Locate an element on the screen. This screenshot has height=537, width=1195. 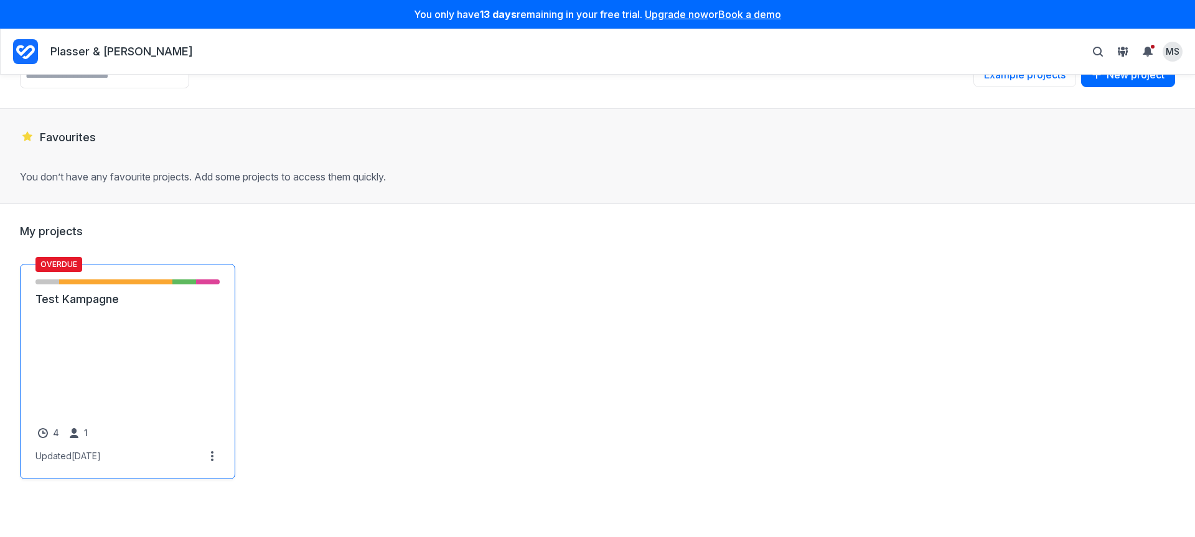
summary: View Notifications is located at coordinates (1150, 52).